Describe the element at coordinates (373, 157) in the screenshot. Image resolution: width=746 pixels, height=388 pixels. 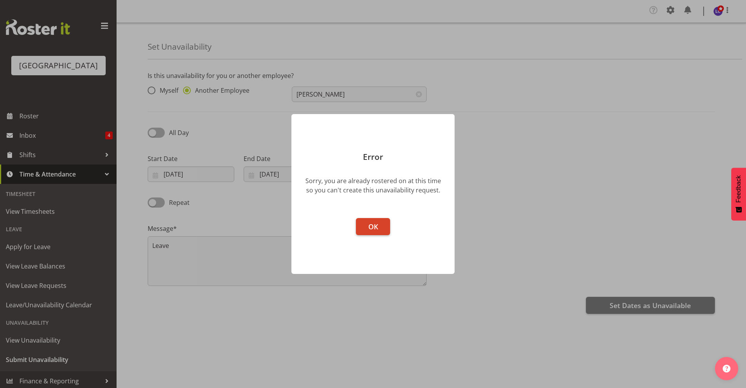
I see `p: Error` at that location.